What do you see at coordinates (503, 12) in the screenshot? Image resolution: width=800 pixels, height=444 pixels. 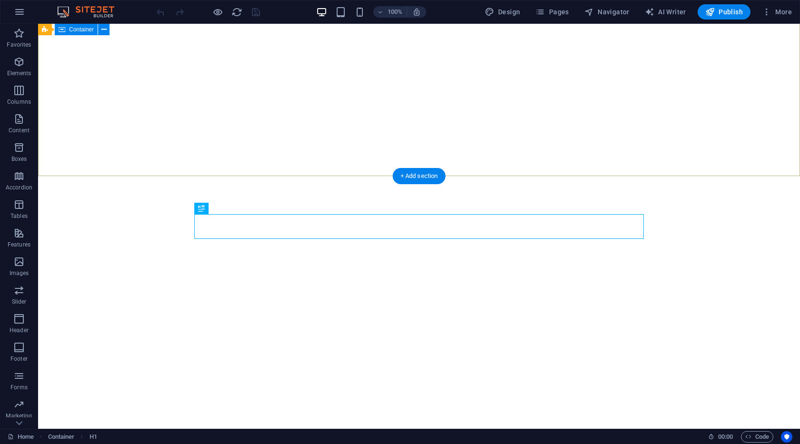 I see `span: Design` at bounding box center [503, 12].